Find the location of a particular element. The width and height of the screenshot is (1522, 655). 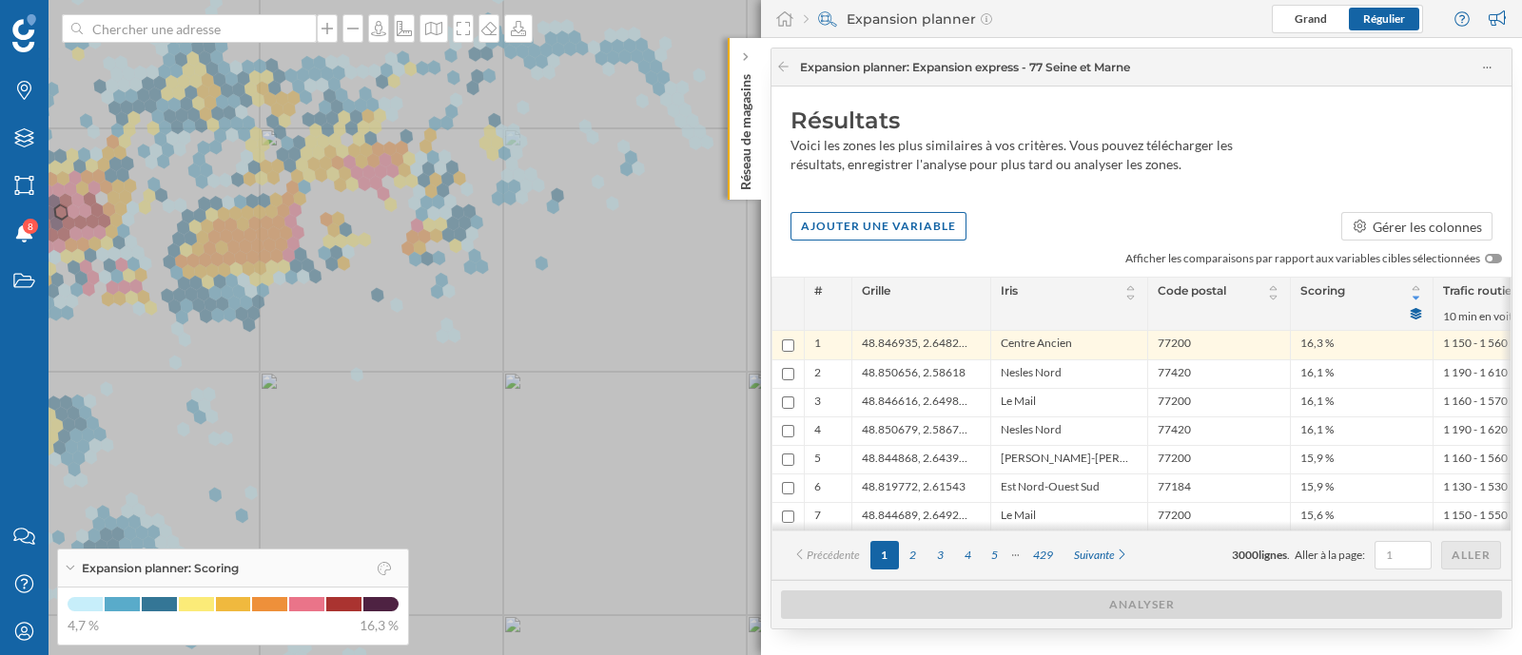

span: lignes is located at coordinates (1273, 554).